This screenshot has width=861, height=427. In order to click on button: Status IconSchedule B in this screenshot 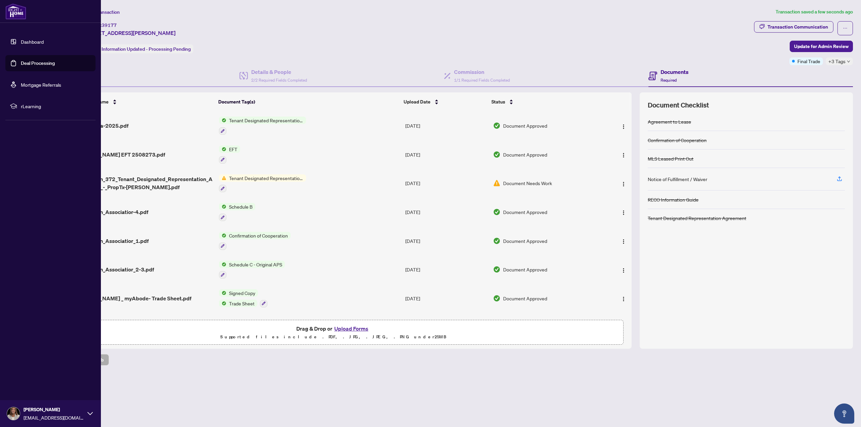, I will do `click(237, 212)`.